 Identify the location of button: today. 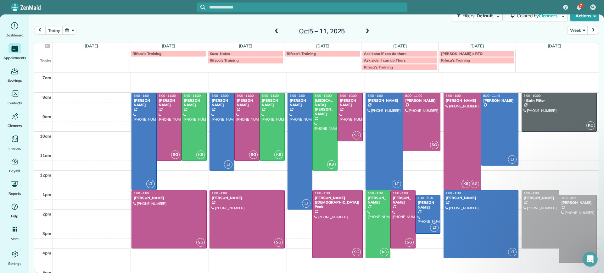
(54, 30).